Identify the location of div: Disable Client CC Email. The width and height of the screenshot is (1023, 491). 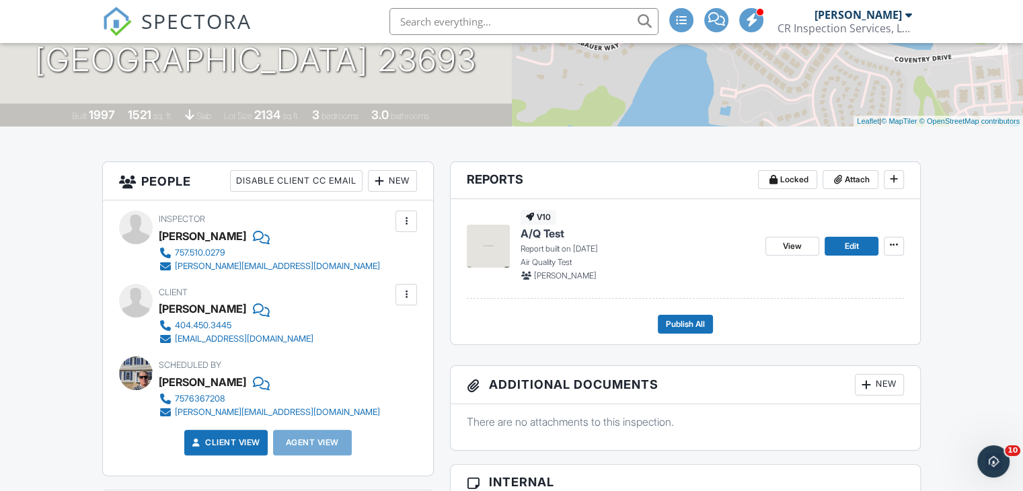
(296, 181).